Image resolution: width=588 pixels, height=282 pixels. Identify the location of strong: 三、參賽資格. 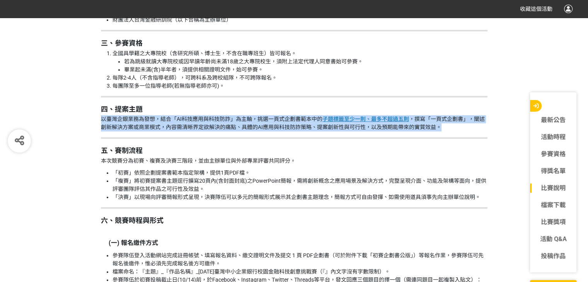
(122, 43).